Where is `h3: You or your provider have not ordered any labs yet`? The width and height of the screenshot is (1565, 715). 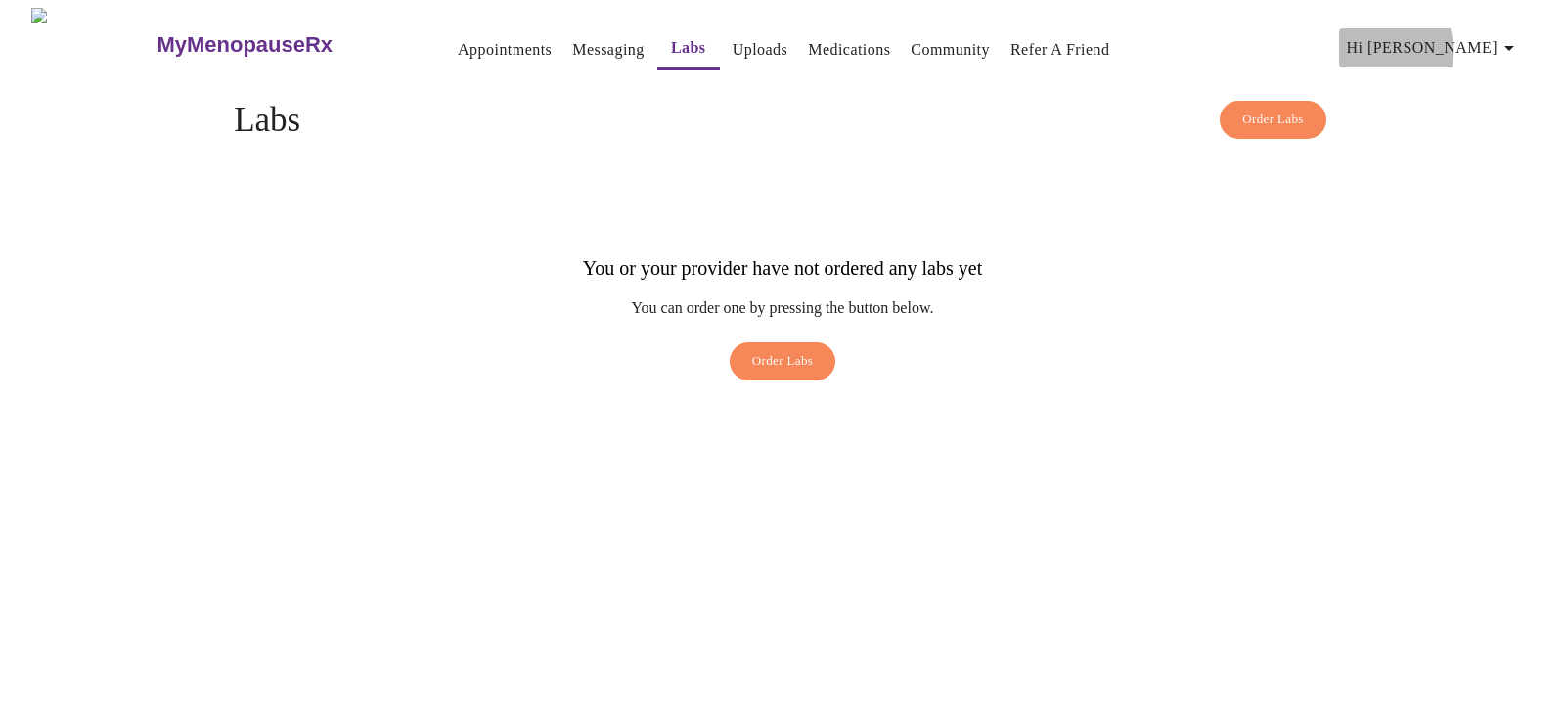
h3: You or your provider have not ordered any labs yet is located at coordinates (783, 268).